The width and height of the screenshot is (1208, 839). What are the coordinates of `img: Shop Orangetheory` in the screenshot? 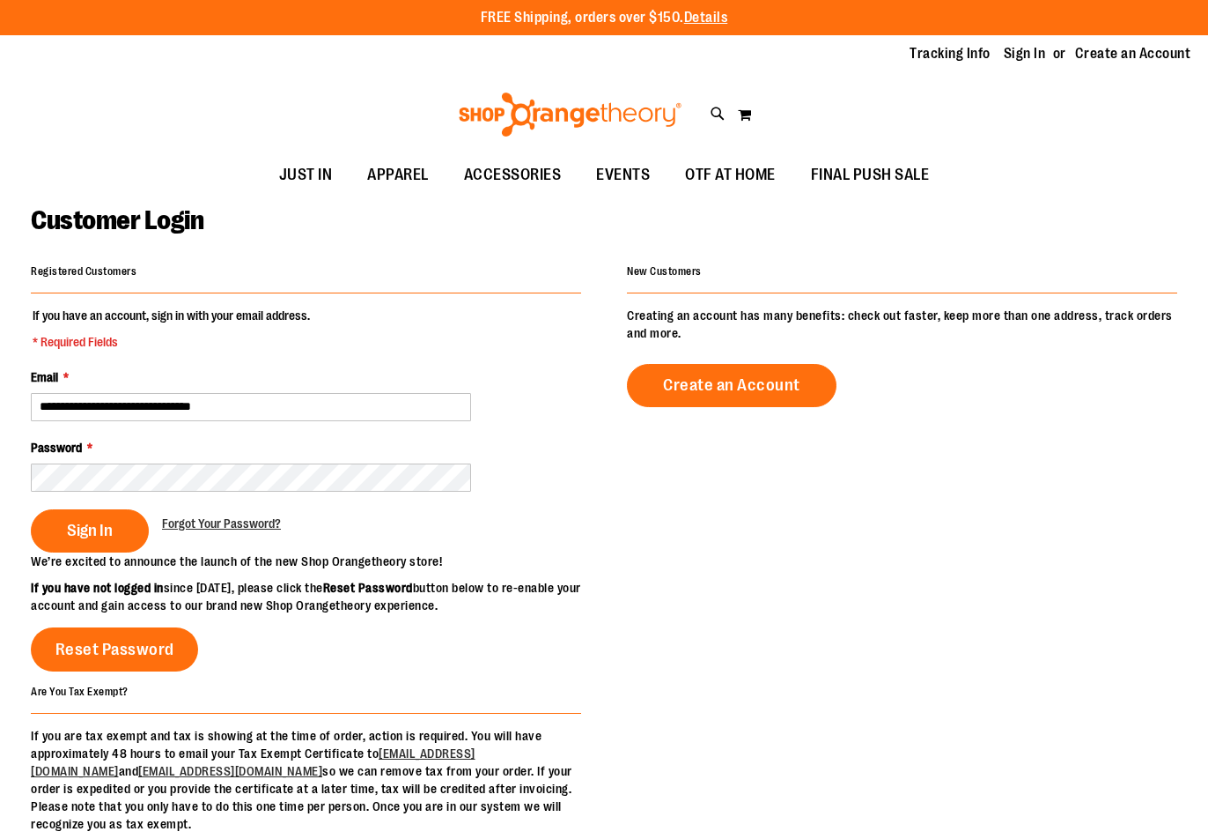 It's located at (570, 115).